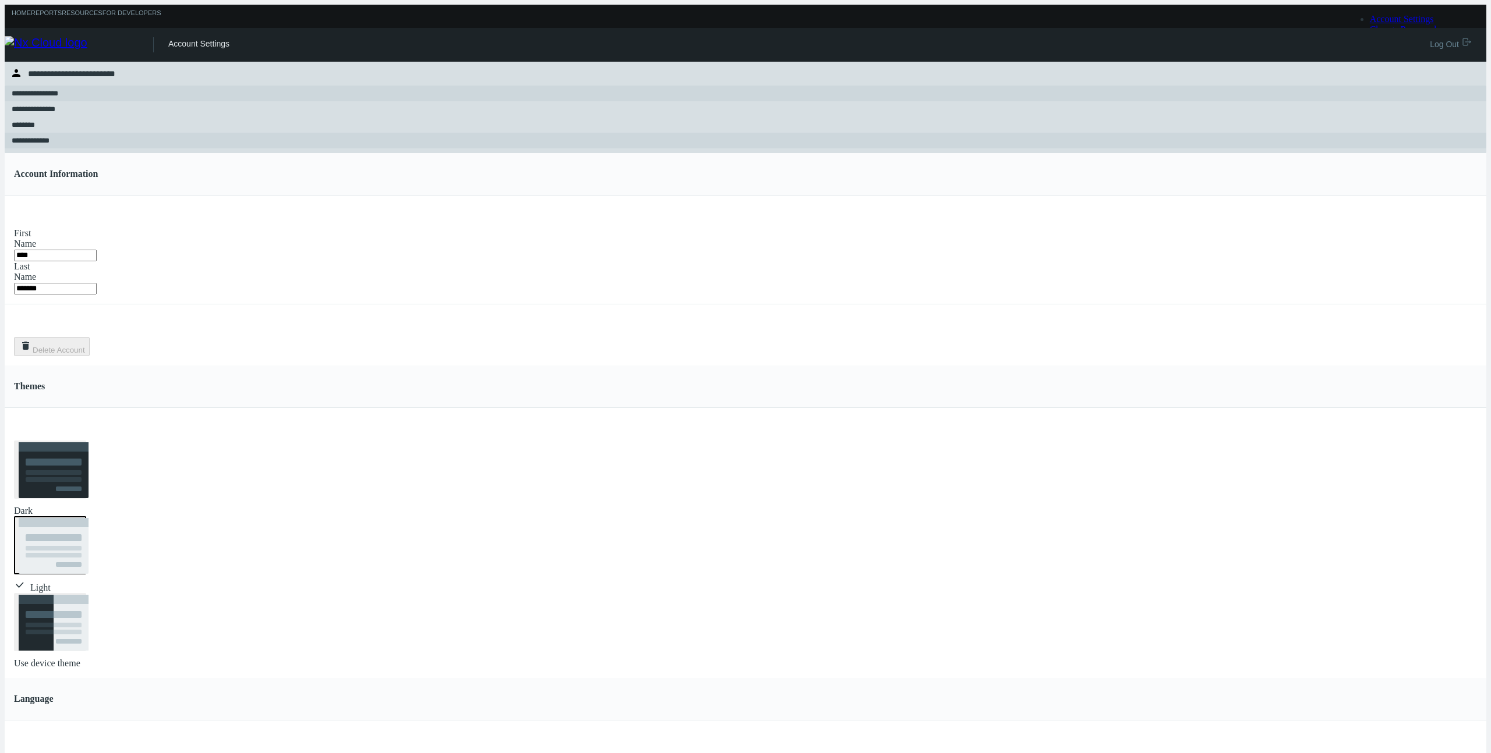 The width and height of the screenshot is (1491, 753). Describe the element at coordinates (46, 16) in the screenshot. I see `a: Reports` at that location.